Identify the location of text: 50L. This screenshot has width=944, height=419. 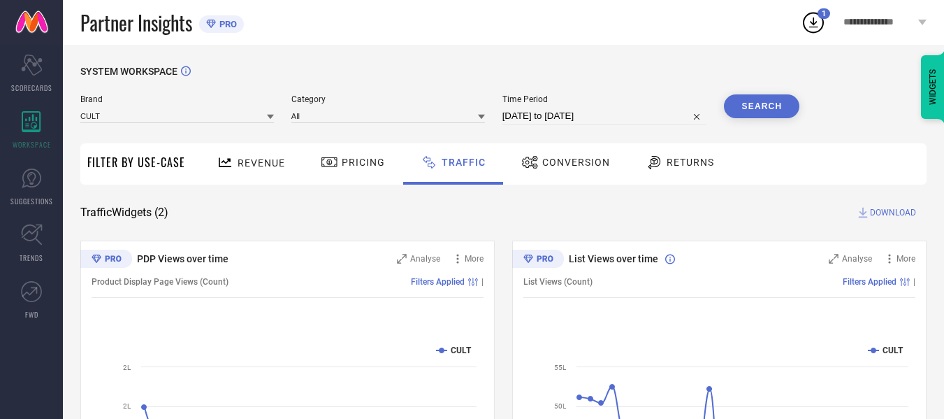
(560, 405).